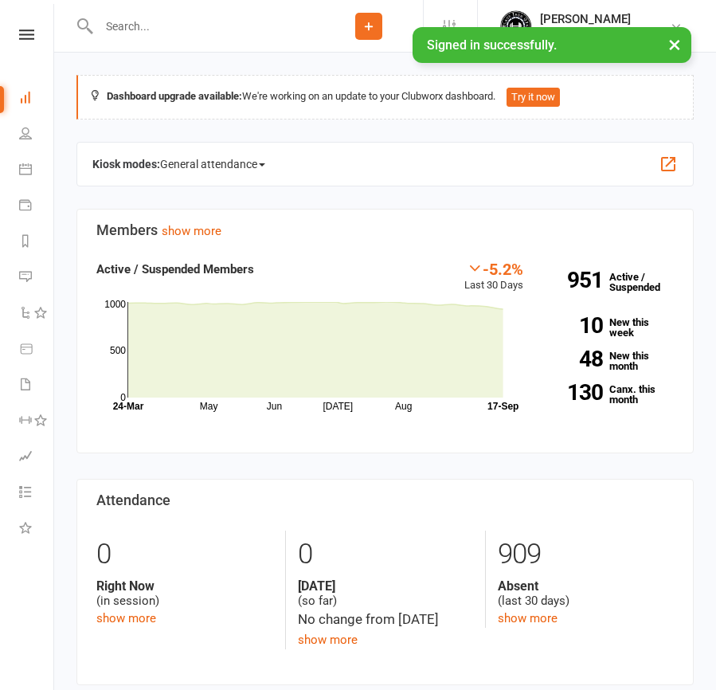  I want to click on div: We're working on an update to your Clubworx dashboard., so click(385, 97).